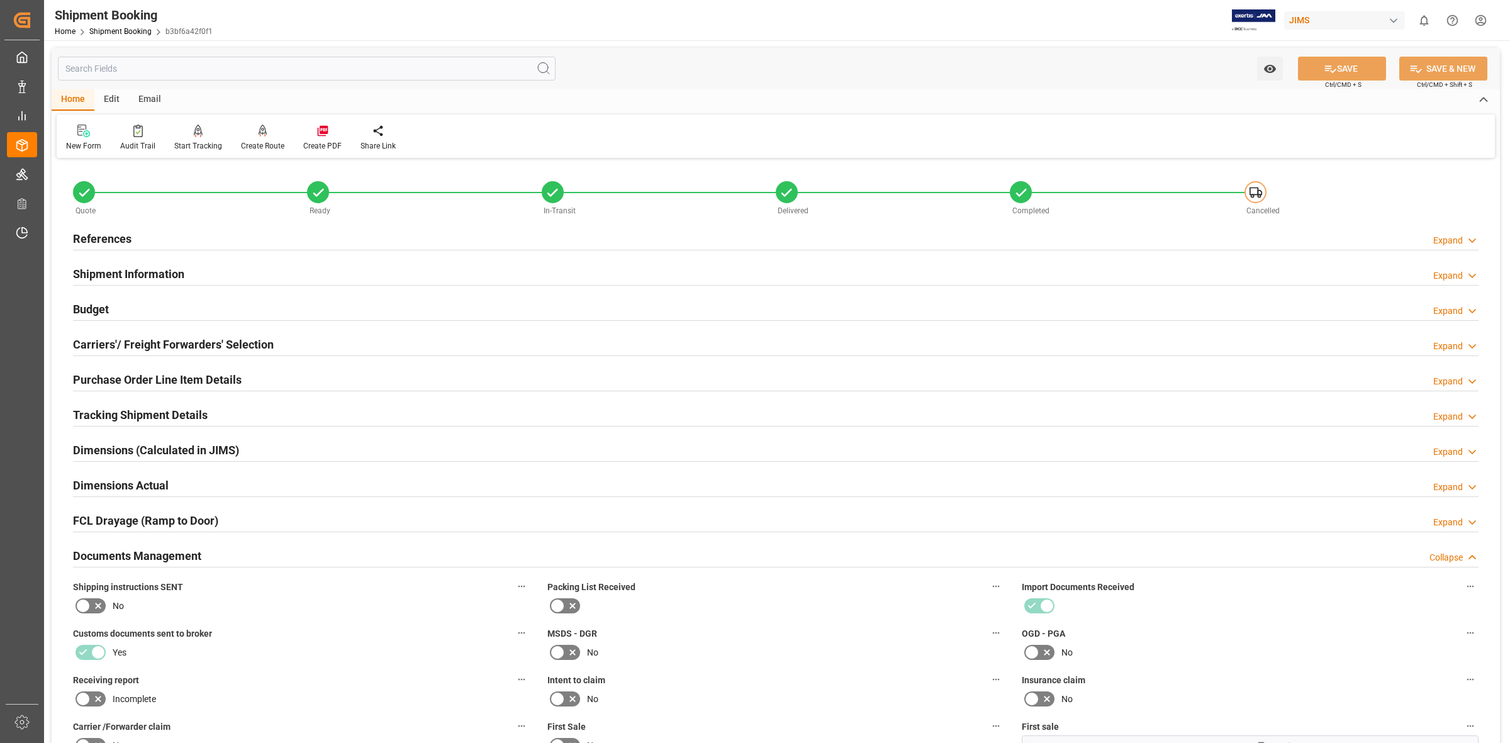 The image size is (1510, 743). What do you see at coordinates (198, 146) in the screenshot?
I see `div: Start Tracking` at bounding box center [198, 146].